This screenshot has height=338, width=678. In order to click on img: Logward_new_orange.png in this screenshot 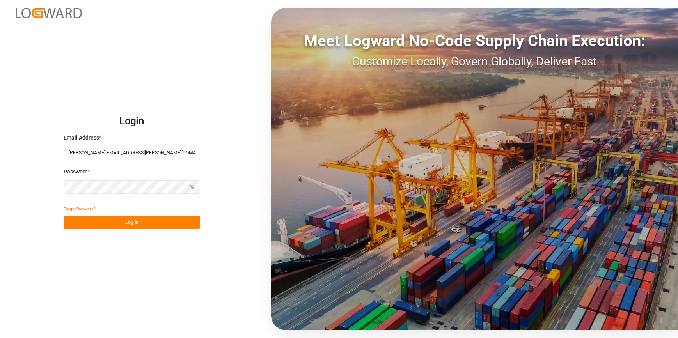, I will do `click(49, 13)`.